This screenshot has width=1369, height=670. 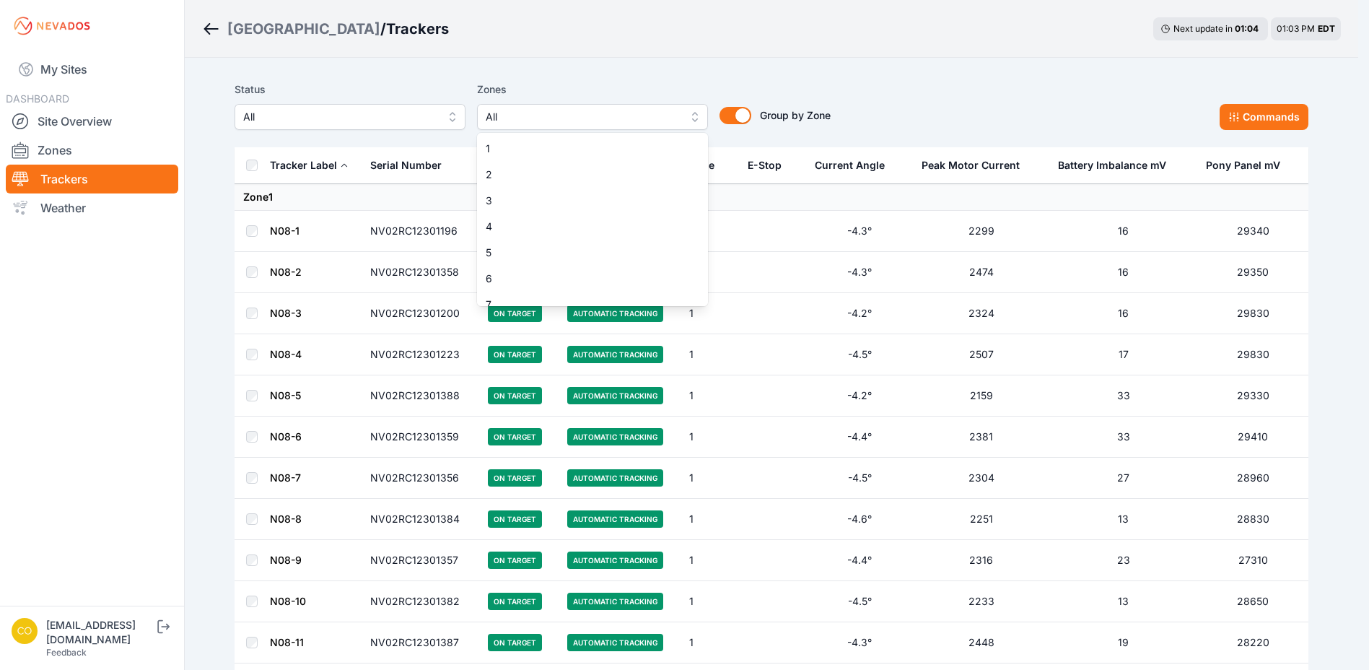 What do you see at coordinates (584, 305) in the screenshot?
I see `span: 7` at bounding box center [584, 305].